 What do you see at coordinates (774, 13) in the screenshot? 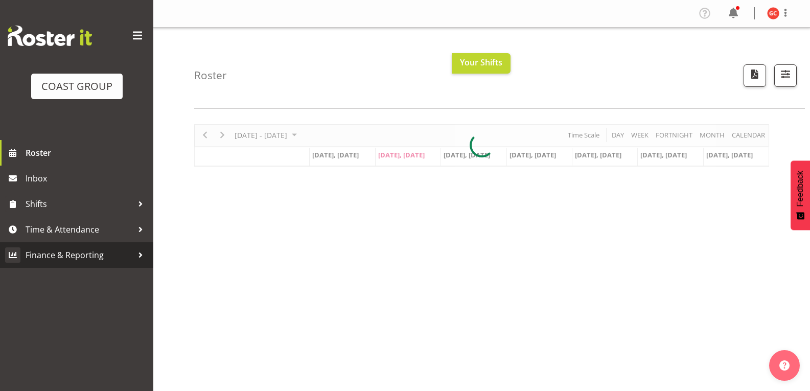
I see `img: georgia-costain9019.jpg` at bounding box center [774, 13].